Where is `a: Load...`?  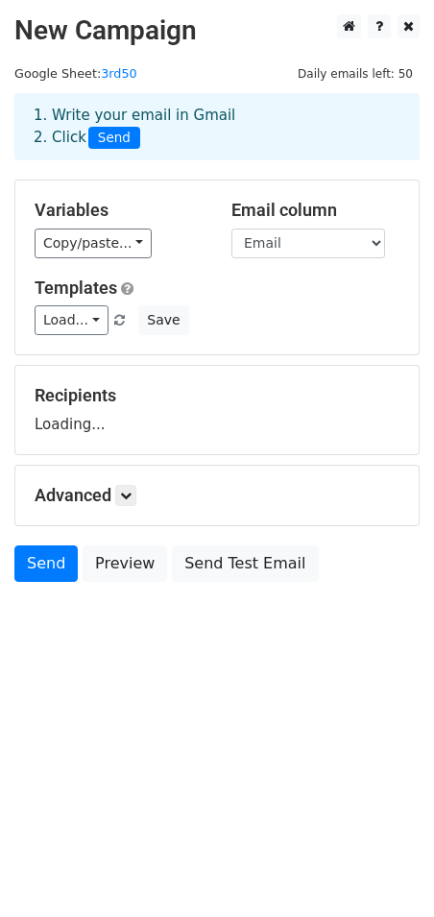 a: Load... is located at coordinates (71, 320).